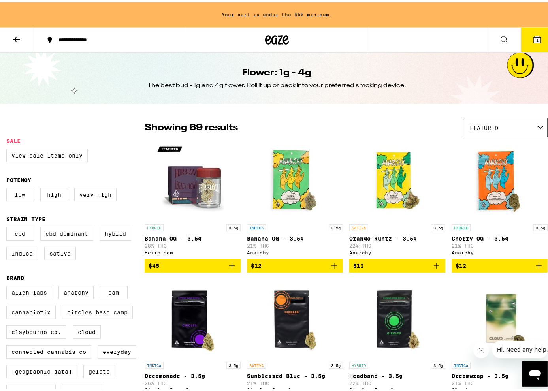 The image size is (548, 391). I want to click on img: Circles Base Camp - Sunblessed Blue - 3.5g, so click(295, 317).